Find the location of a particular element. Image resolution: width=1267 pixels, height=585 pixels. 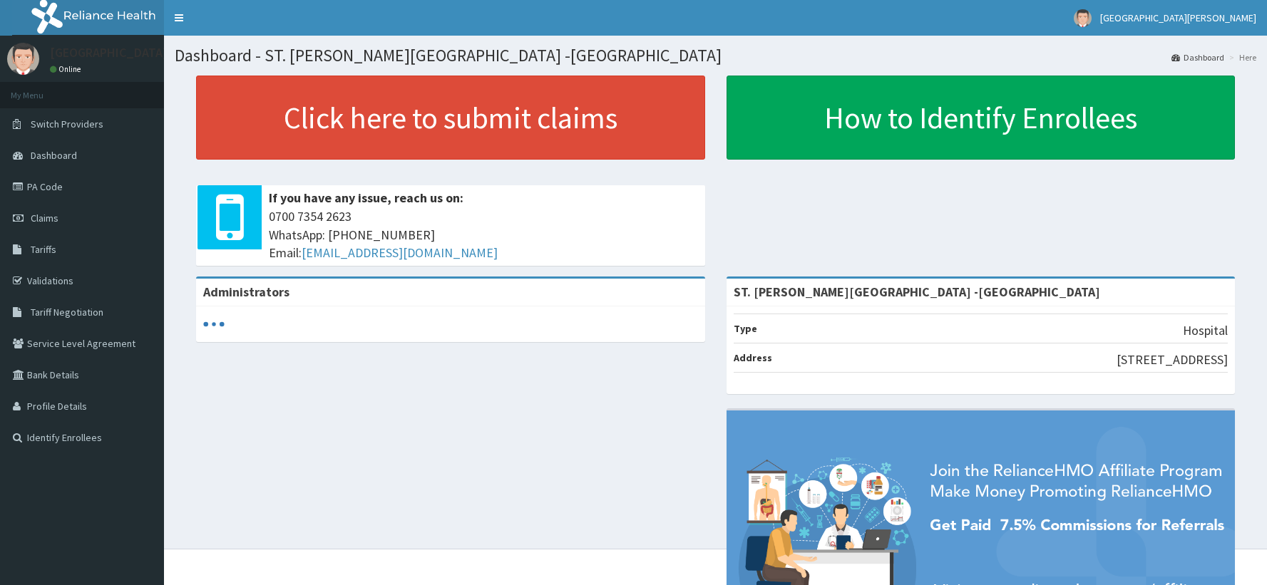

span: Switch Providers is located at coordinates (67, 124).